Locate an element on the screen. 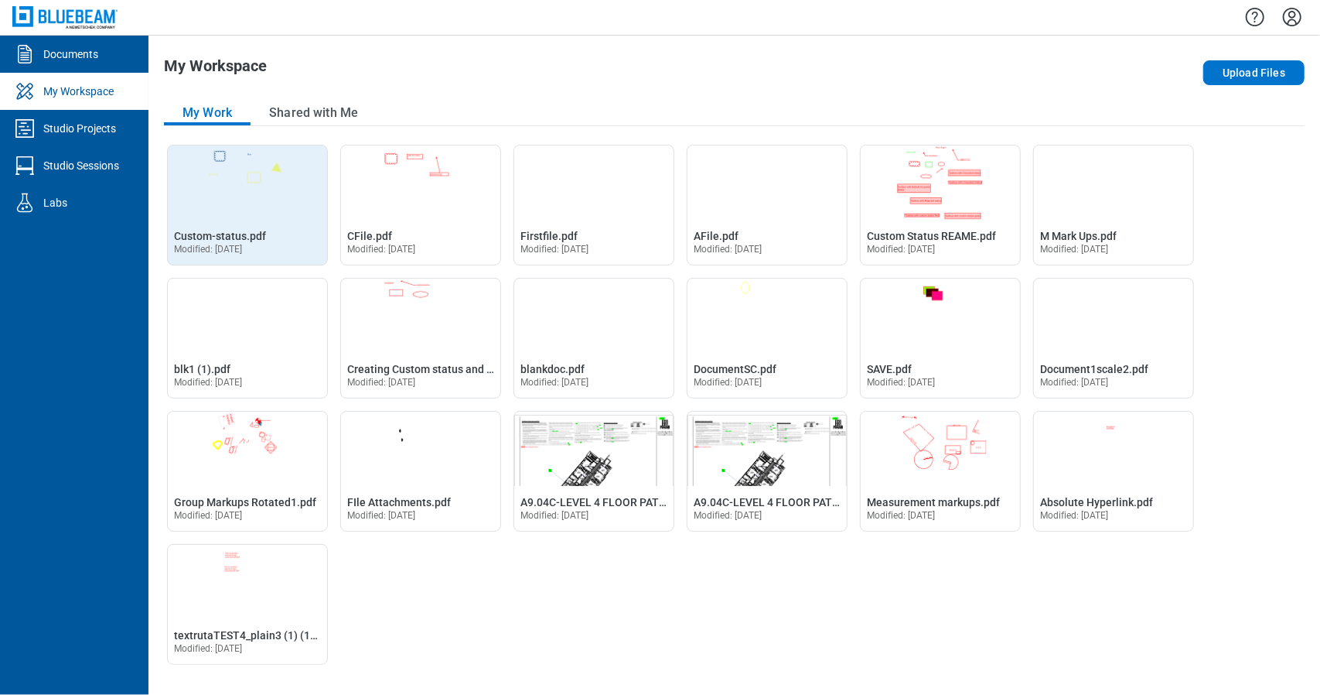  span: Firstfile.pdf is located at coordinates (549, 236).